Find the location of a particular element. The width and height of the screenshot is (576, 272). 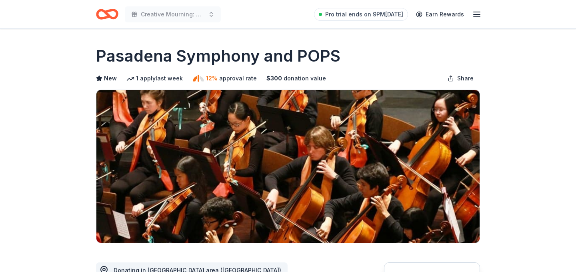

span: New is located at coordinates (110, 78).